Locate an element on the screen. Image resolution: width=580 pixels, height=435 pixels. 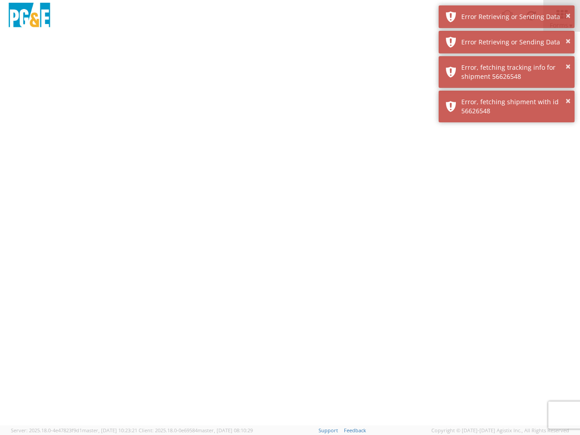
span: Client: 2025.18.0-0e69584 is located at coordinates (196, 430).